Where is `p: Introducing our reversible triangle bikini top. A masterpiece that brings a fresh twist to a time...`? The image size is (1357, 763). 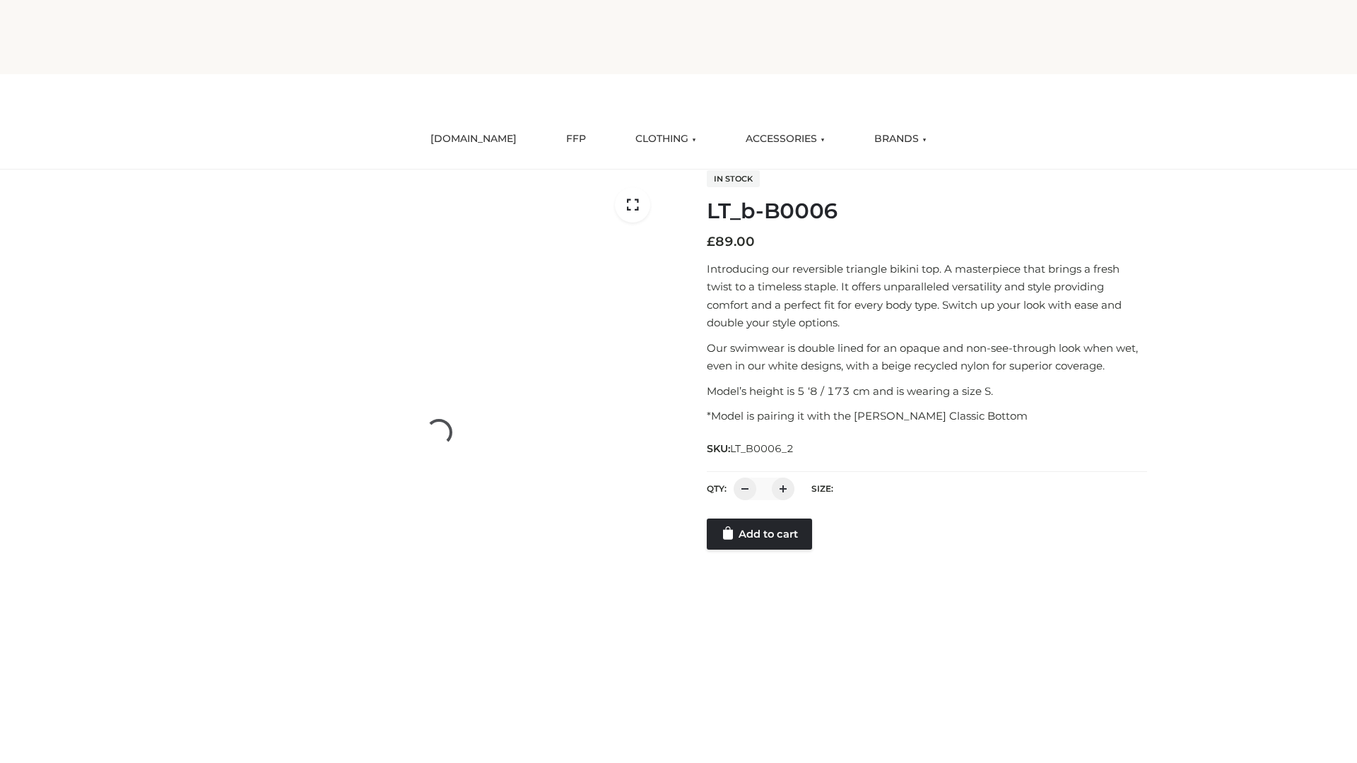
p: Introducing our reversible triangle bikini top. A masterpiece that brings a fresh twist to a time... is located at coordinates (927, 296).